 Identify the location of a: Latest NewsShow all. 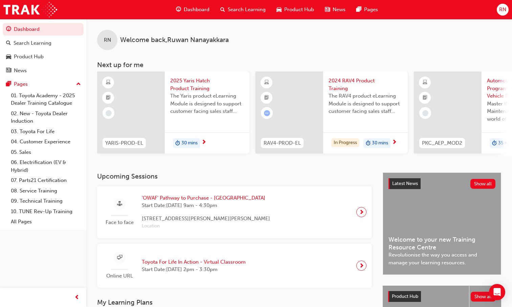
(442, 183).